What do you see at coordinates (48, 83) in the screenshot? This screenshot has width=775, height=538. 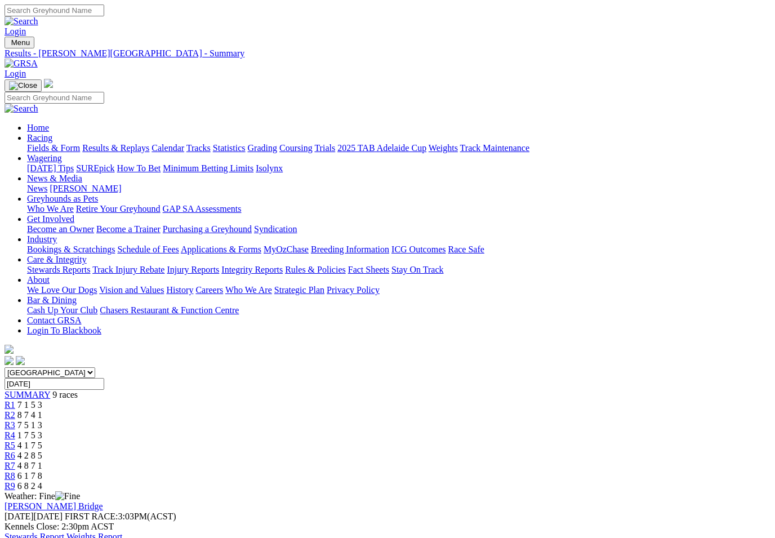 I see `img: logo-grsa-white.png` at bounding box center [48, 83].